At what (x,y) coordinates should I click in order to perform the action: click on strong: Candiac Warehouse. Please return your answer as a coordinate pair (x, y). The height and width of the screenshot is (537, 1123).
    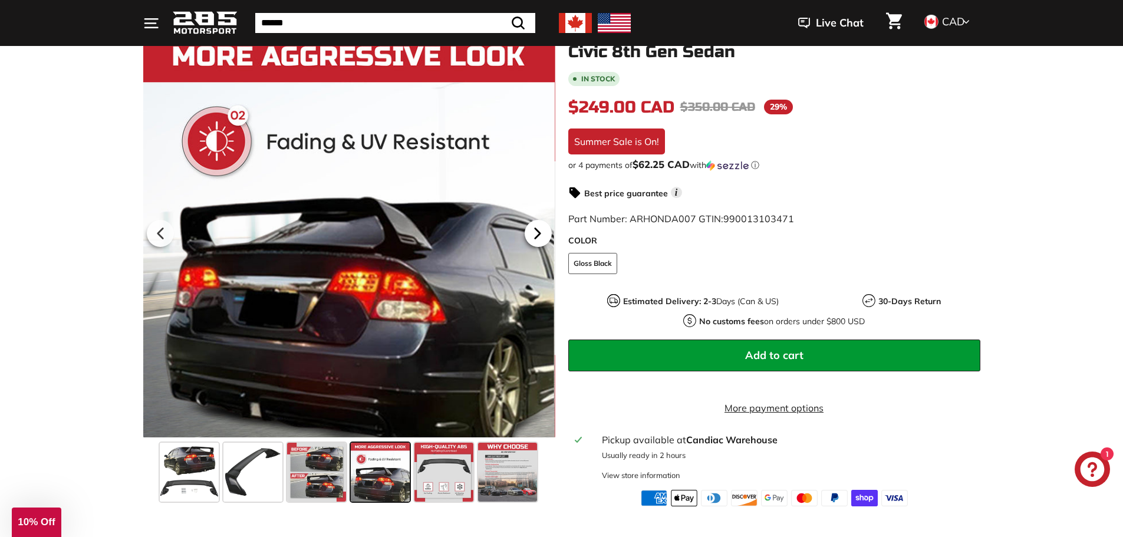
    Looking at the image, I should click on (731, 440).